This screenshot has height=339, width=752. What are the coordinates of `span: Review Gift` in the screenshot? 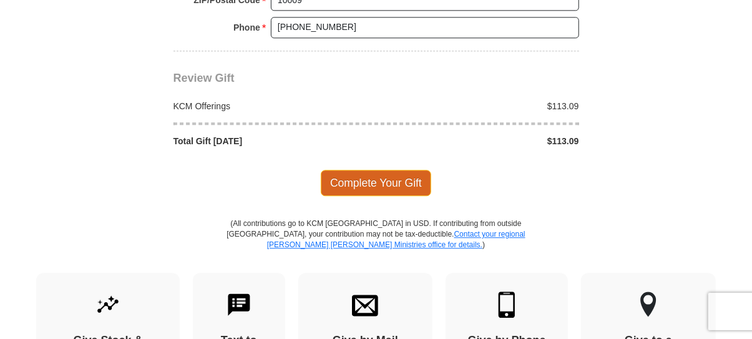 It's located at (204, 78).